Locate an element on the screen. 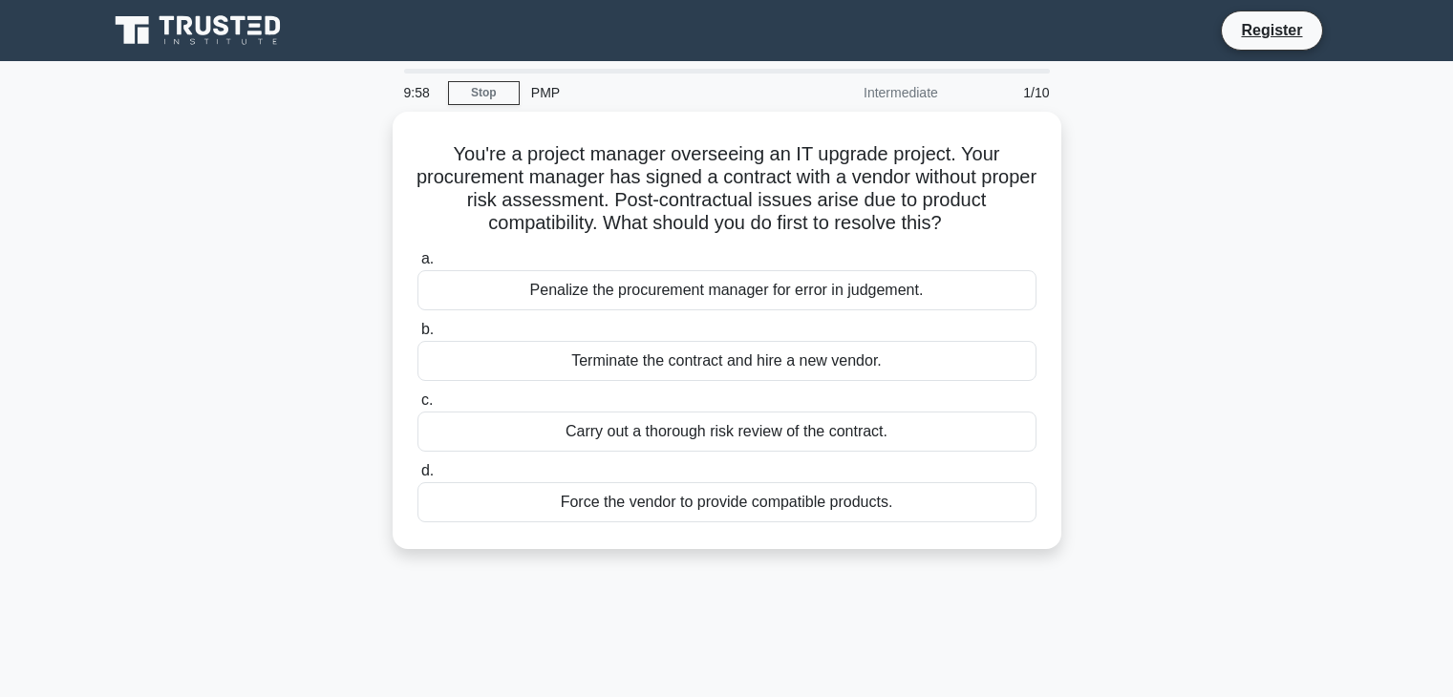  div: Terminate the contract and hire a new vendor. is located at coordinates (727, 361).